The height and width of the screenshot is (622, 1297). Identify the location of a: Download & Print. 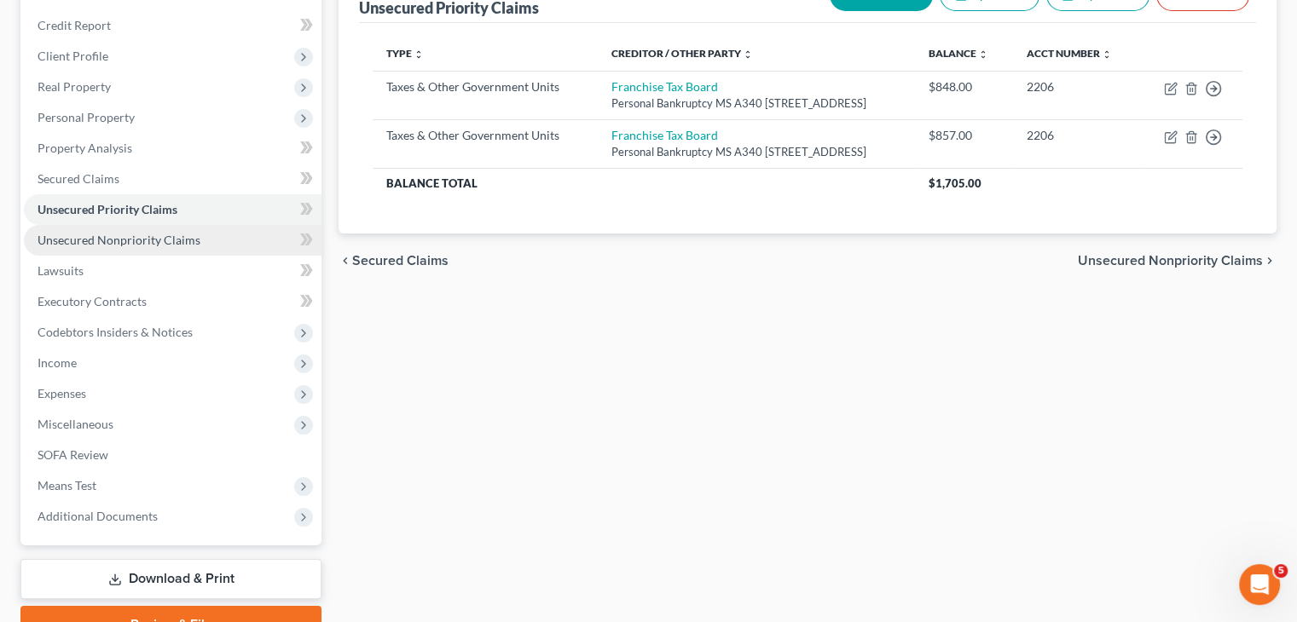
(171, 579).